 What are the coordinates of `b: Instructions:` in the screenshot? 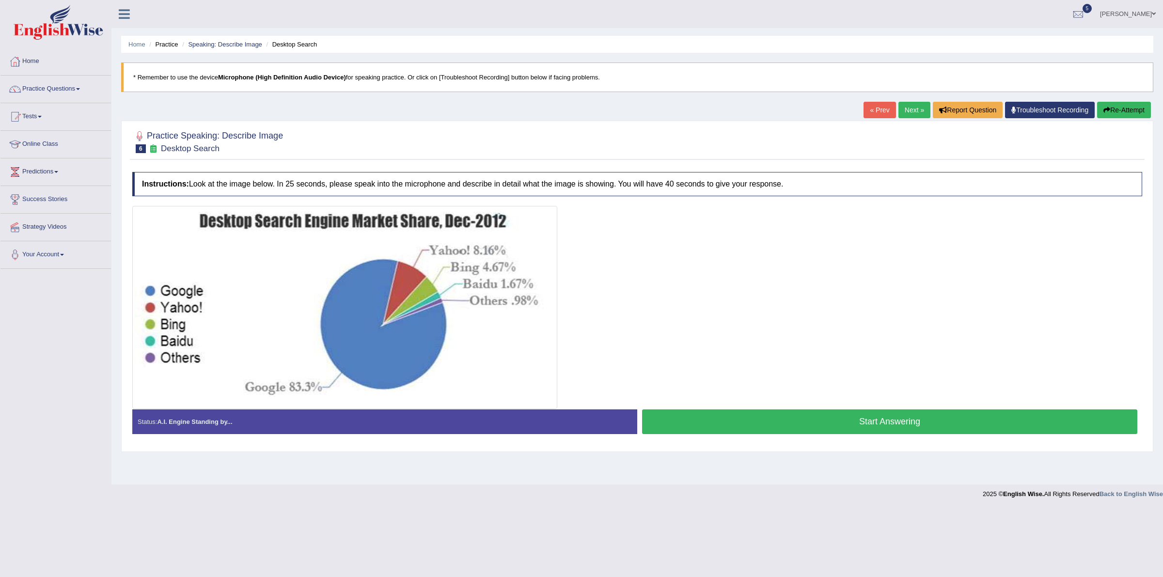 It's located at (165, 184).